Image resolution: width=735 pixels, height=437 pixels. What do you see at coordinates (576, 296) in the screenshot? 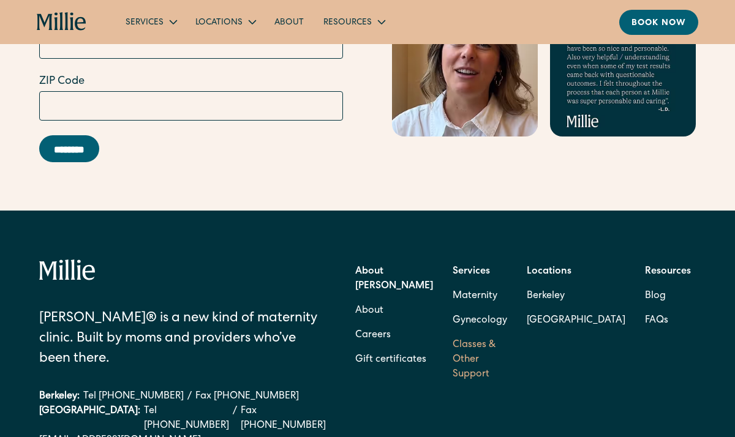
I see `a: Berkeley` at bounding box center [576, 296].